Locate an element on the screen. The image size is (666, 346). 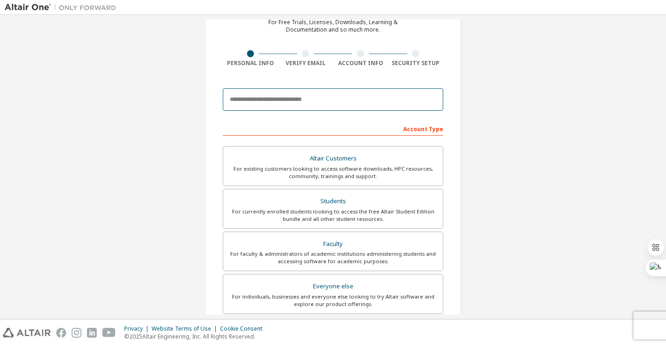
div: Privacy is located at coordinates (138, 329).